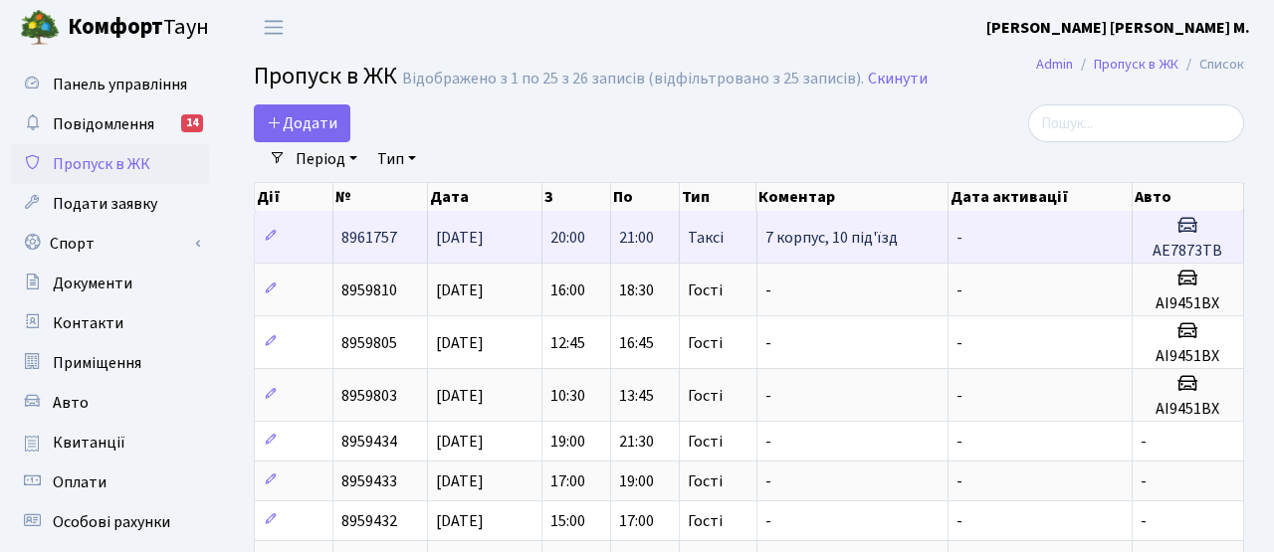 The height and width of the screenshot is (552, 1274). What do you see at coordinates (111, 522) in the screenshot?
I see `span: Особові рахунки` at bounding box center [111, 522].